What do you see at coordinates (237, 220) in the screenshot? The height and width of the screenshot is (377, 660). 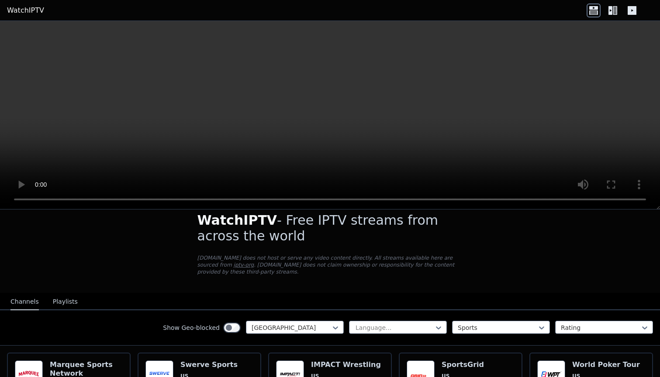 I see `span: WatchIPTV` at bounding box center [237, 220].